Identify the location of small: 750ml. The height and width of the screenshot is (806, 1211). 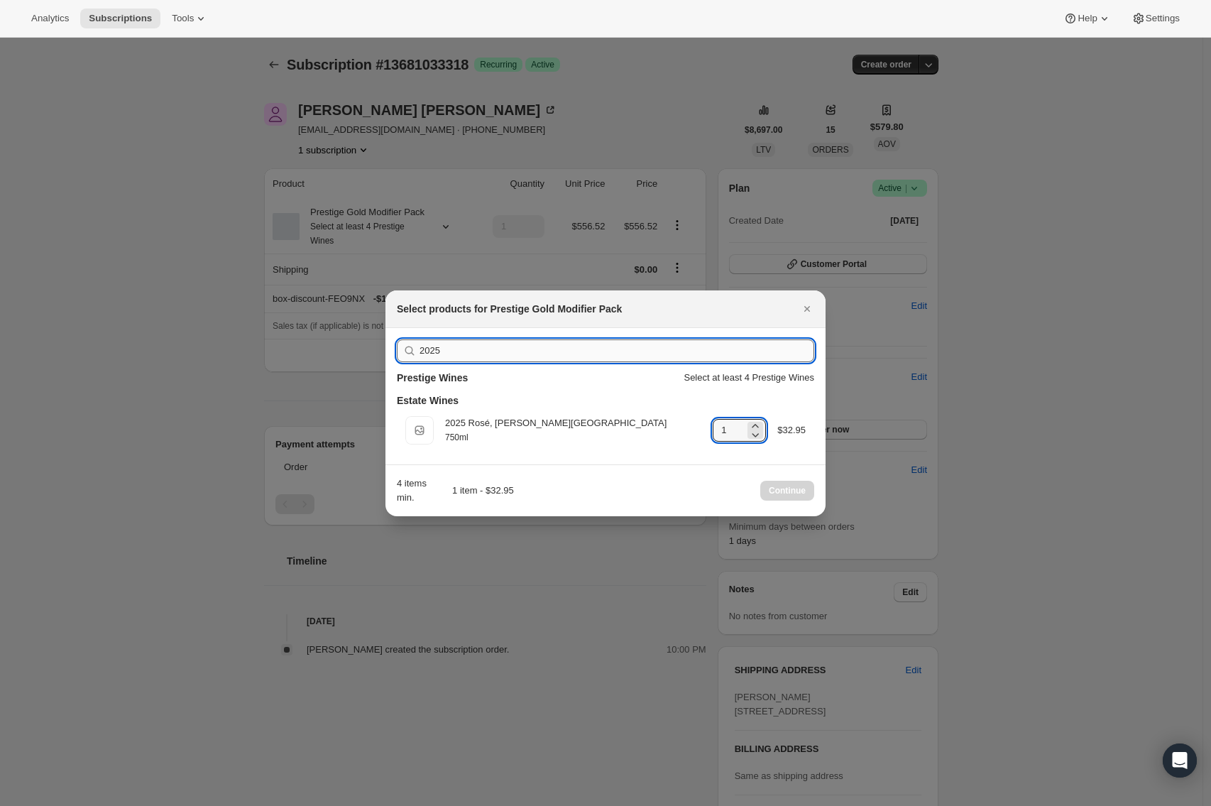
(457, 437).